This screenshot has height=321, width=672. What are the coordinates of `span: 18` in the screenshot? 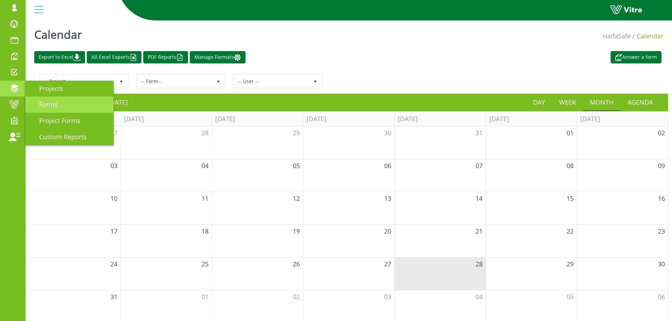 It's located at (205, 231).